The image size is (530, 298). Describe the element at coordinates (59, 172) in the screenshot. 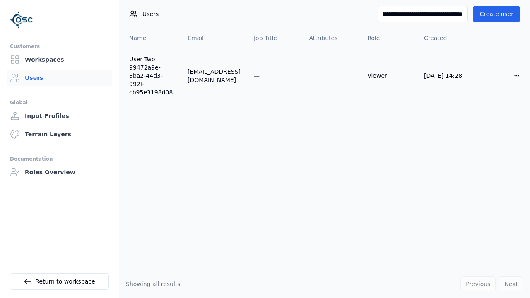

I see `a: Roles Overview` at that location.